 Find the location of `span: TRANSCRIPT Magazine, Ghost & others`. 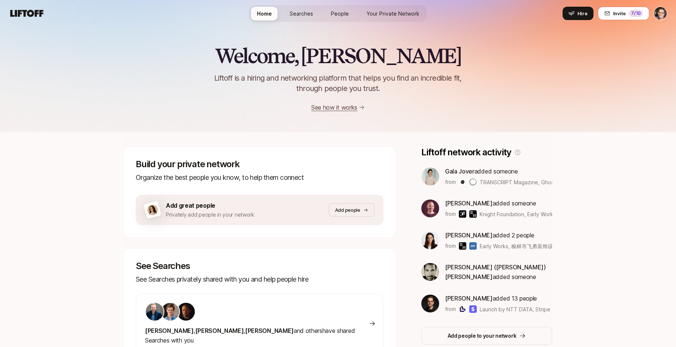

span: TRANSCRIPT Magazine, Ghost & others is located at coordinates (529, 182).